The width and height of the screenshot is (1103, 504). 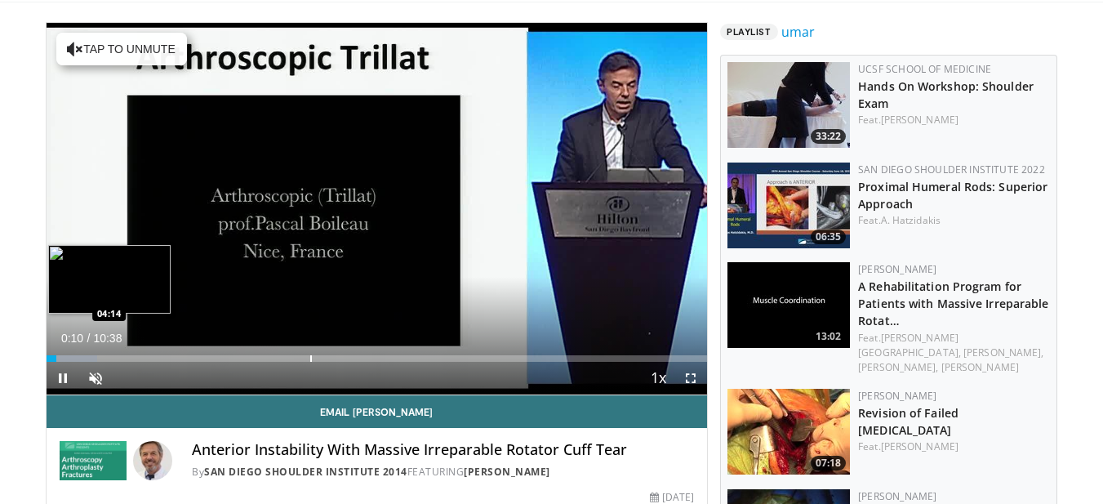 What do you see at coordinates (122, 49) in the screenshot?
I see `button: Tap to unmute` at bounding box center [122, 49].